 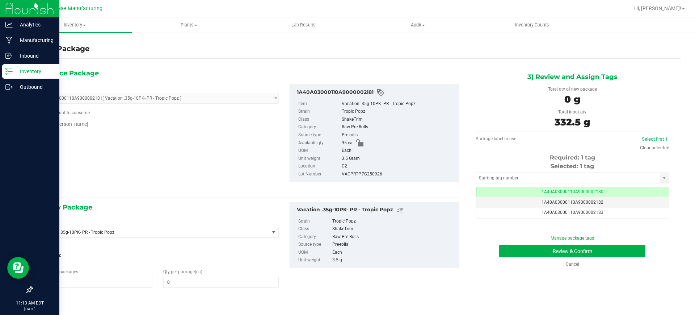 What do you see at coordinates (34, 87) in the screenshot?
I see `p: Outbound` at bounding box center [34, 87].